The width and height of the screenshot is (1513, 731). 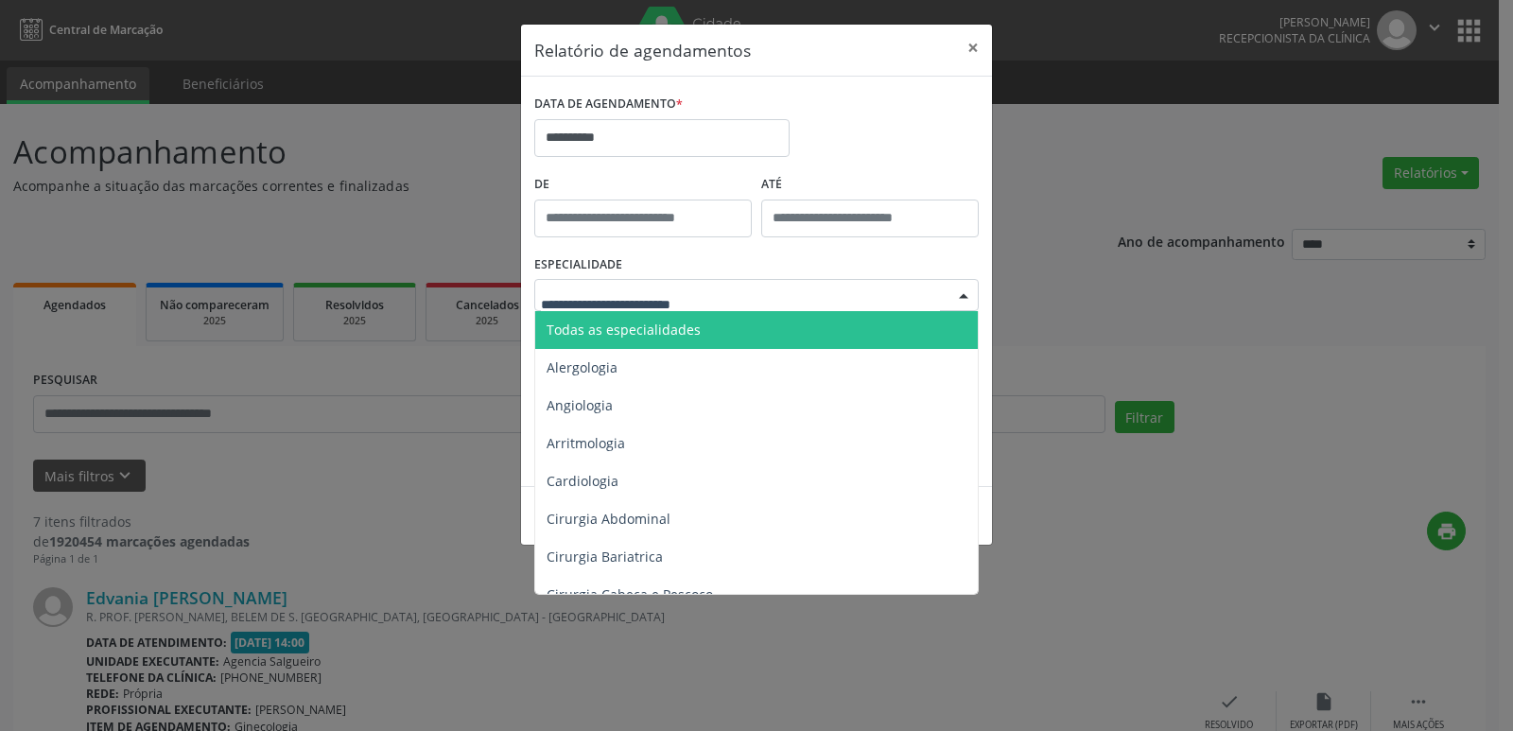 I want to click on button: Close, so click(x=973, y=47).